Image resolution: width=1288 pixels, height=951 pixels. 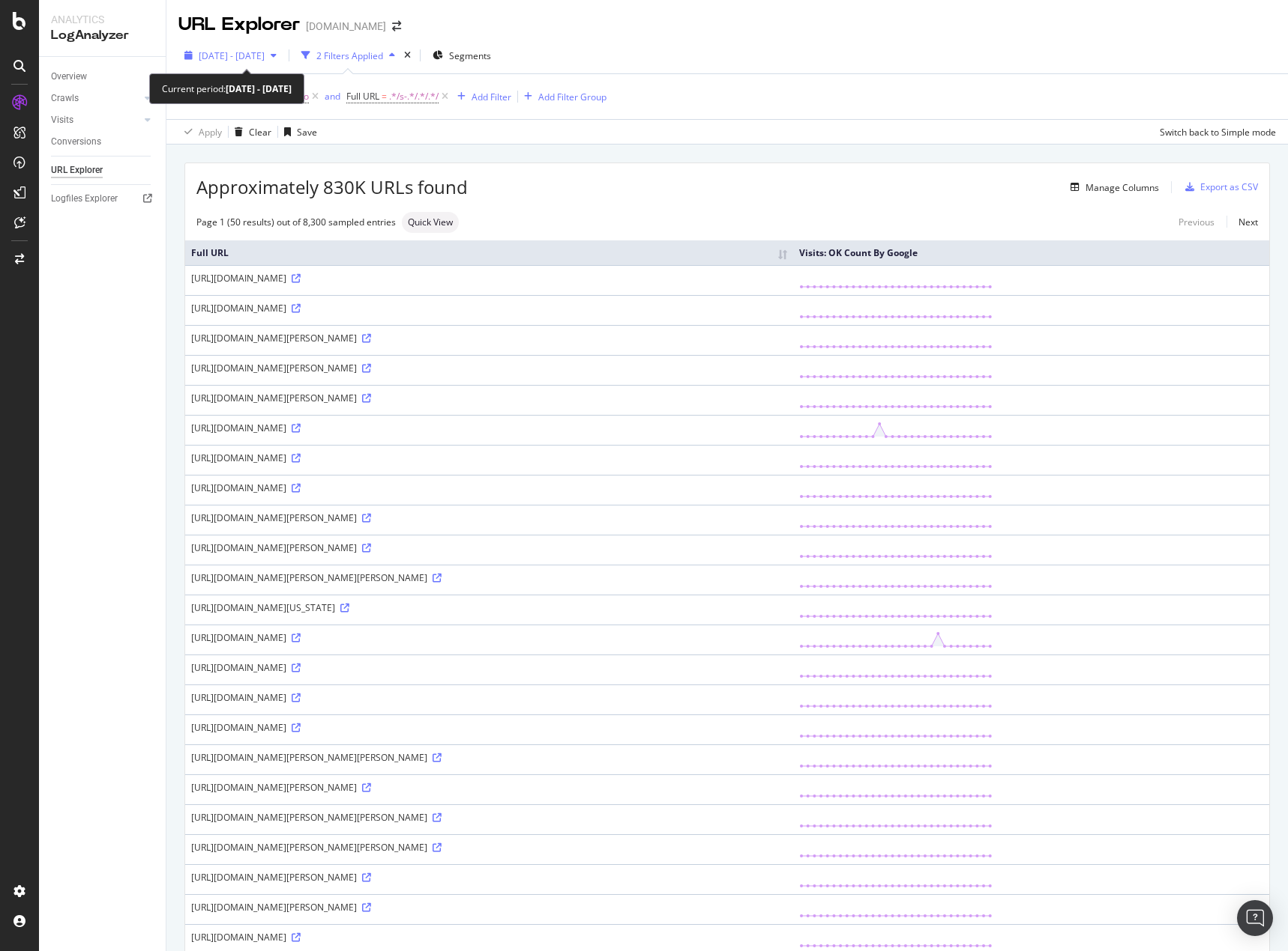 What do you see at coordinates (397, 26) in the screenshot?
I see `div: arrow-right-arrow-left` at bounding box center [397, 26].